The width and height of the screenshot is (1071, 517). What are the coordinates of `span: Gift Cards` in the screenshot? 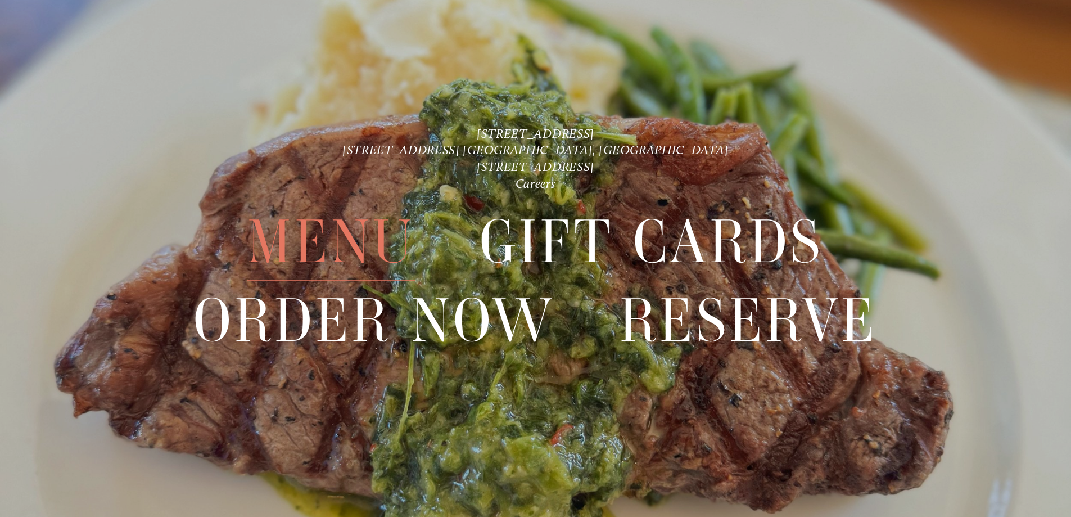 It's located at (652, 242).